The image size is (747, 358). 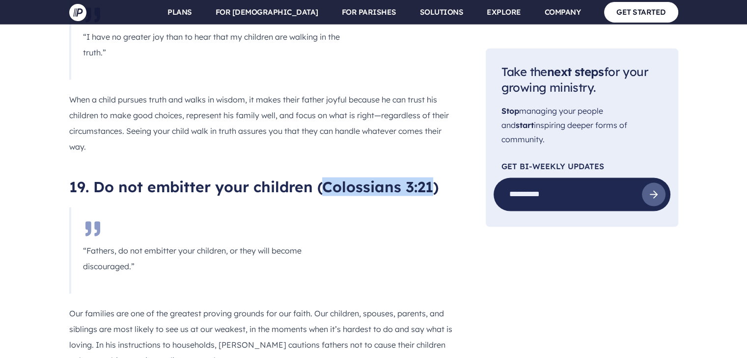 I want to click on span: Stop, so click(x=510, y=111).